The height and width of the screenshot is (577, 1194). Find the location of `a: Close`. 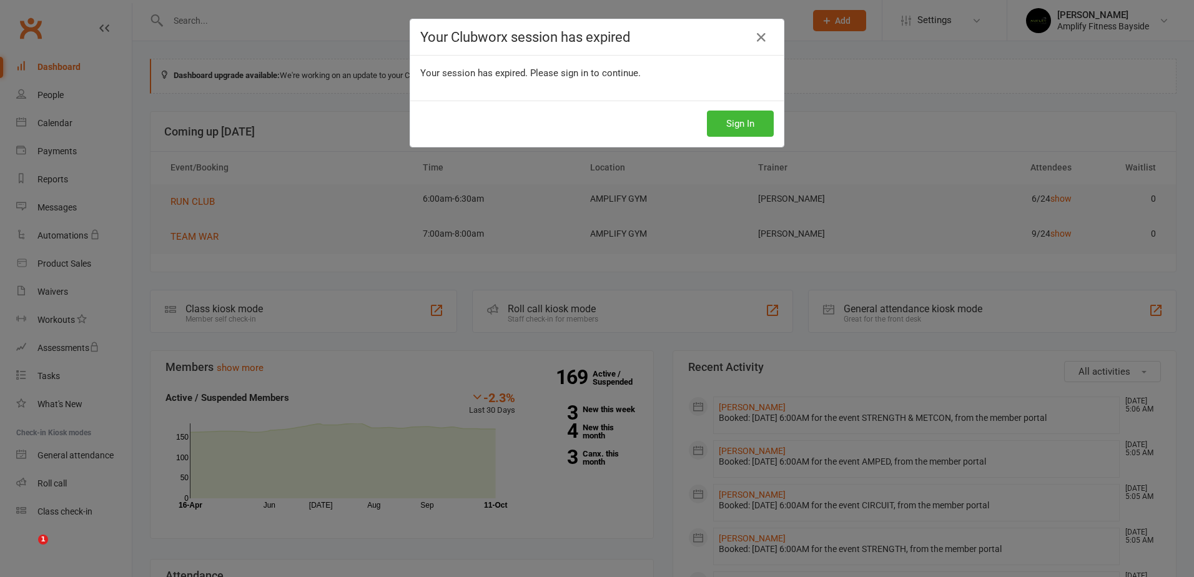

a: Close is located at coordinates (761, 37).